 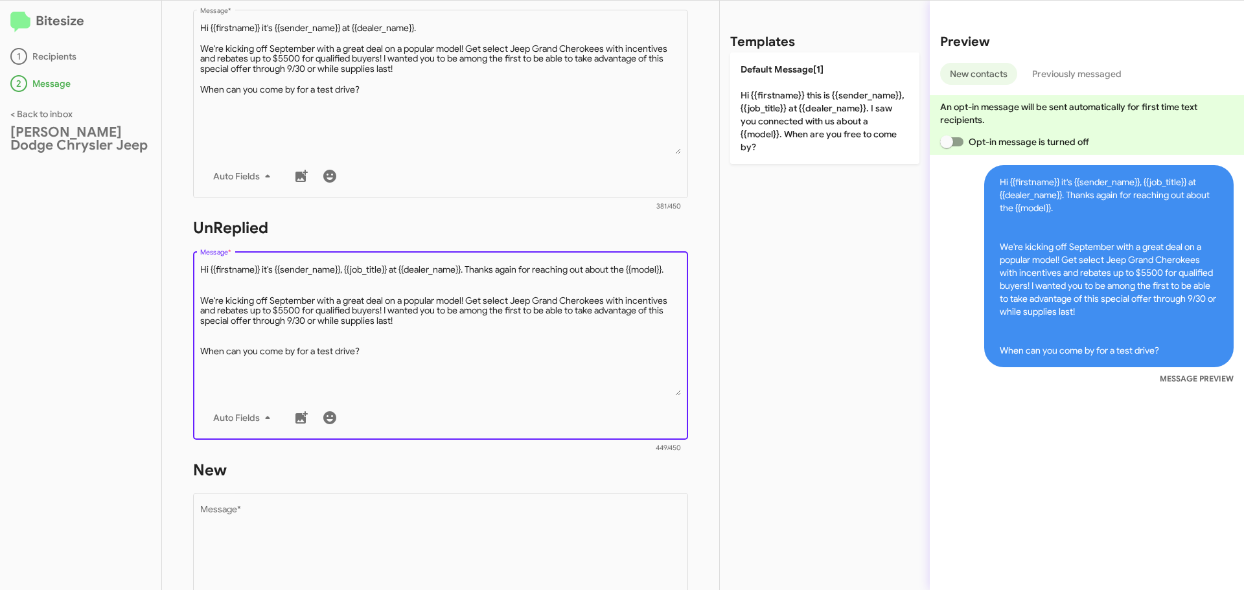 What do you see at coordinates (19, 56) in the screenshot?
I see `div: 1` at bounding box center [19, 56].